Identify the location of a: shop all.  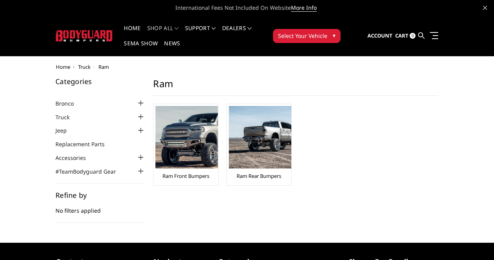
(163, 33).